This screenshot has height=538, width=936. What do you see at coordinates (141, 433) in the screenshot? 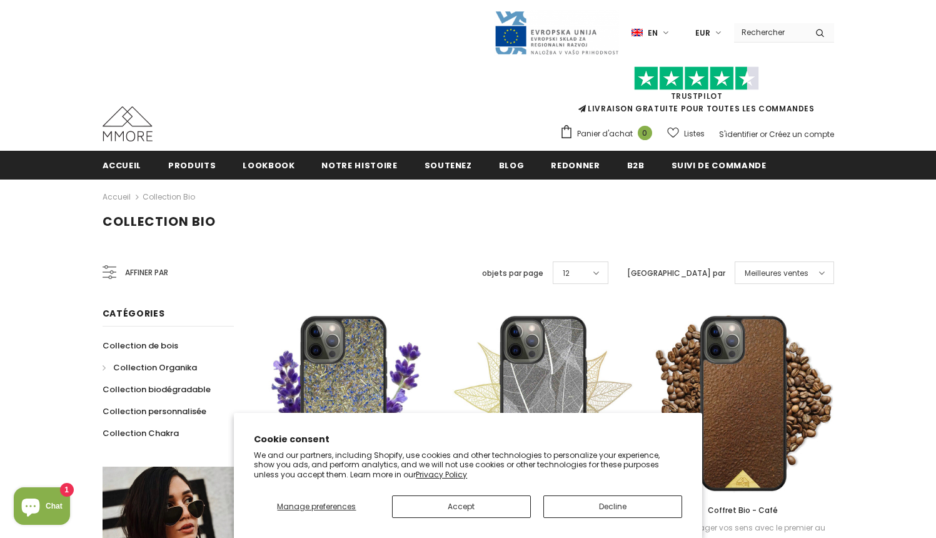
I see `a: Collection Chakra` at bounding box center [141, 433].